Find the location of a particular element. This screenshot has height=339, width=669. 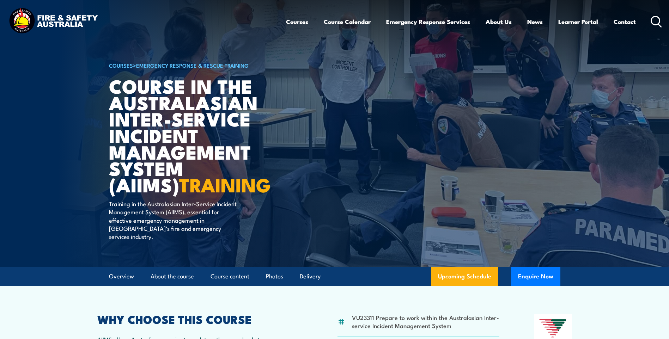

button: Enquire Now is located at coordinates (536, 277).